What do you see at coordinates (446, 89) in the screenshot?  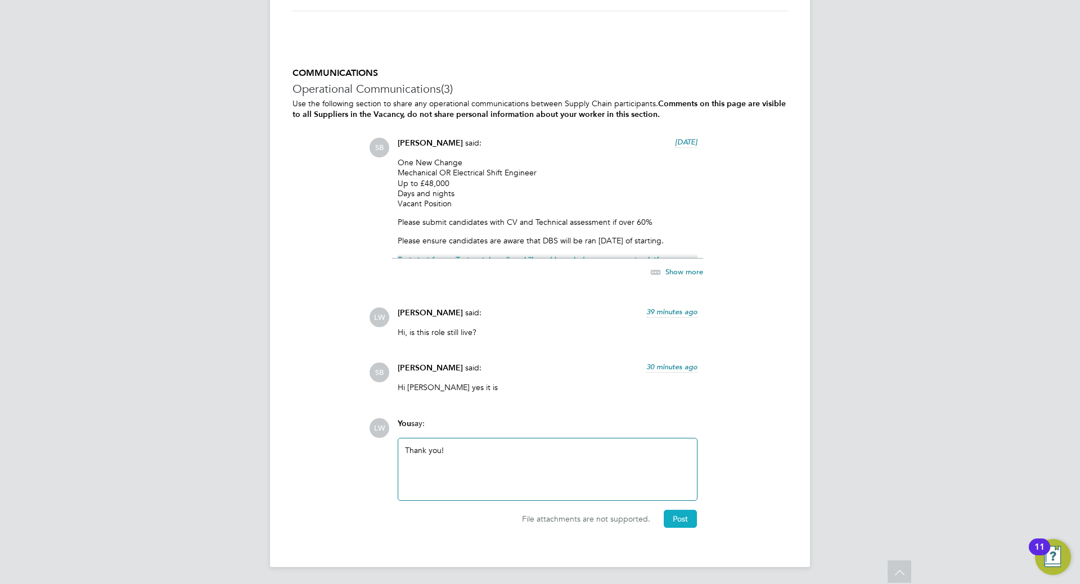 I see `span: (3)` at bounding box center [446, 89].